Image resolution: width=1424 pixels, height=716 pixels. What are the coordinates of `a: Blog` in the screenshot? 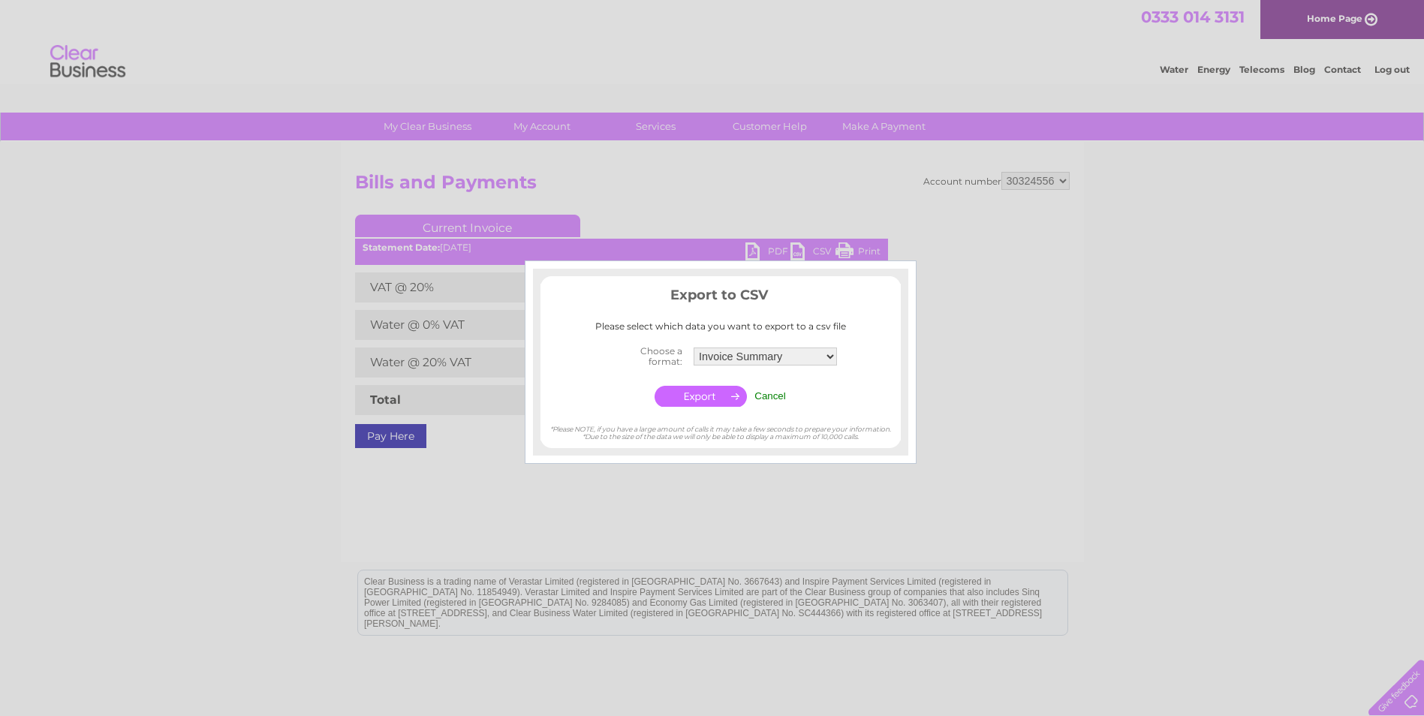 It's located at (1304, 69).